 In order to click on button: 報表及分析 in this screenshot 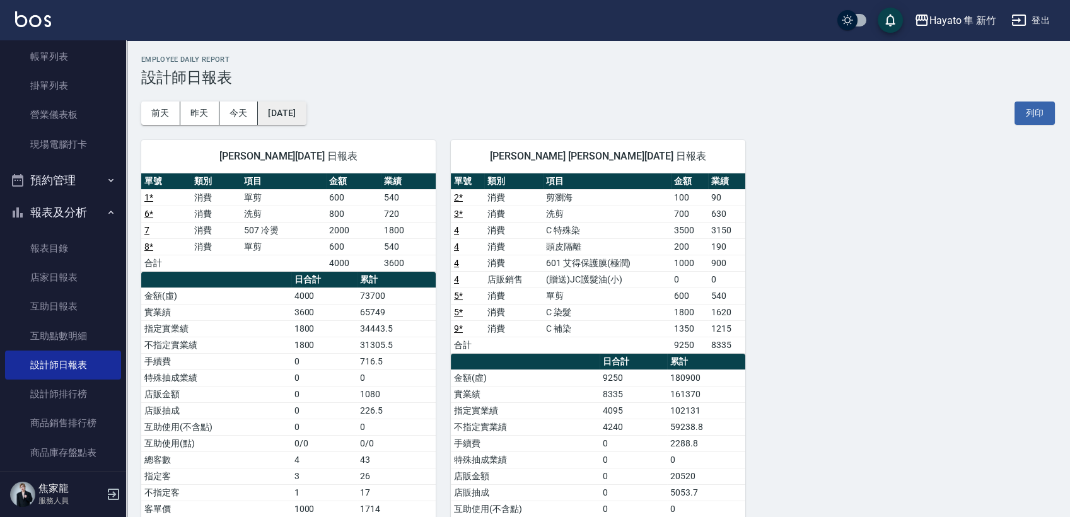, I will do `click(63, 212)`.